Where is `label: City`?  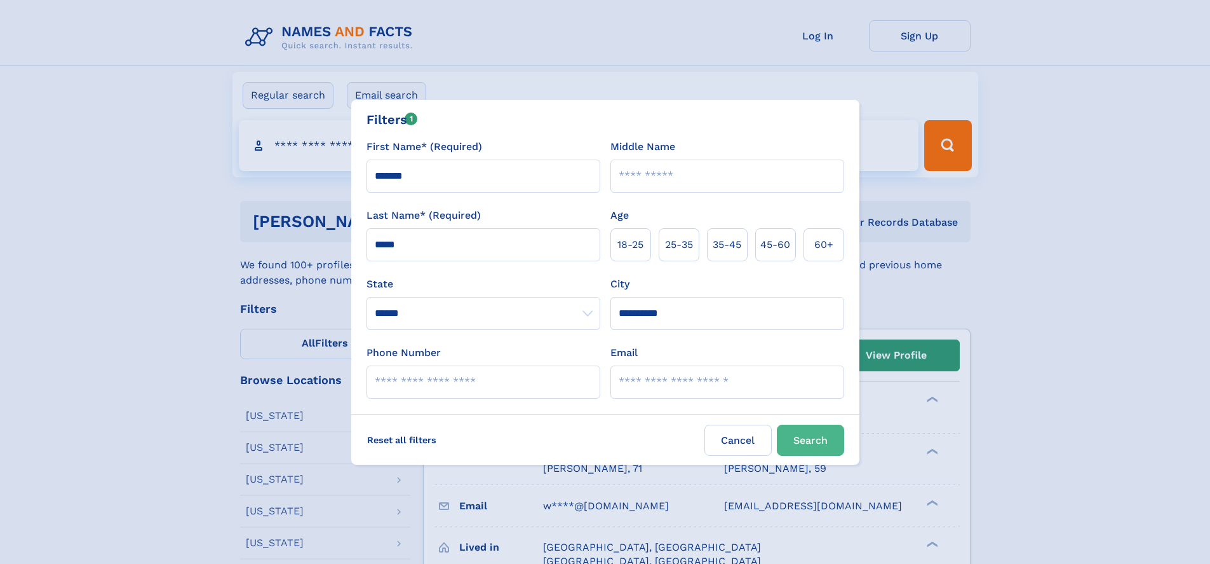
label: City is located at coordinates (620, 284).